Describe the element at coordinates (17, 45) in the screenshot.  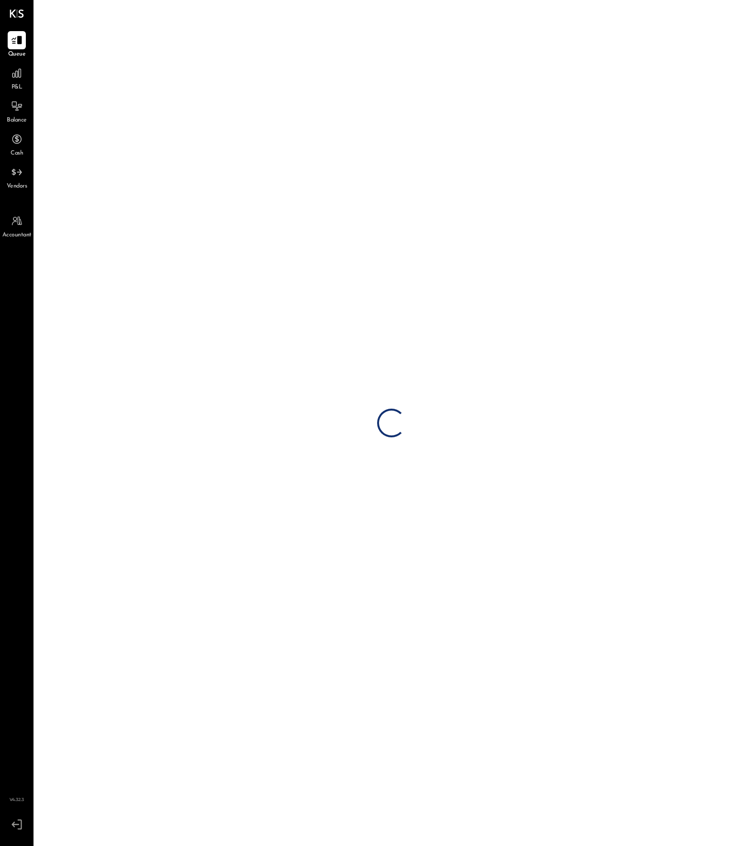
I see `a: Queue` at that location.